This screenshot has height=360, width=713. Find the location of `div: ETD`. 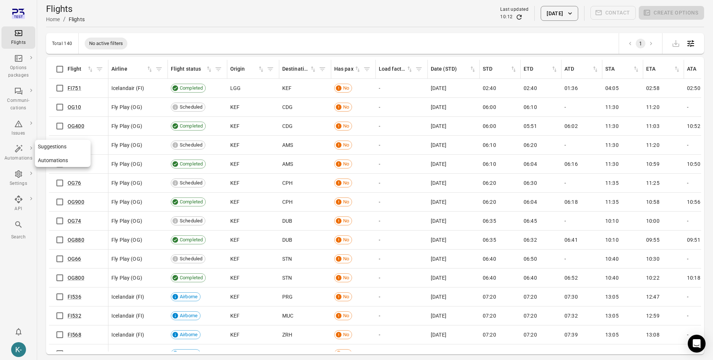

div: ETD is located at coordinates (537, 69).